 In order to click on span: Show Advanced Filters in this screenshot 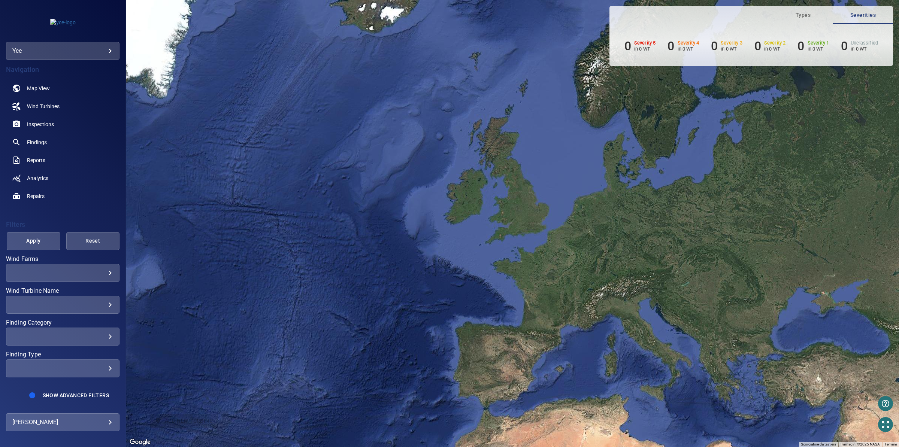, I will do `click(76, 396)`.